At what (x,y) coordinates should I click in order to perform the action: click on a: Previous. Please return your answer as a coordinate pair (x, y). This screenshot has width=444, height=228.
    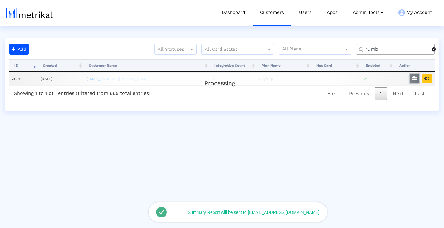
    Looking at the image, I should click on (359, 94).